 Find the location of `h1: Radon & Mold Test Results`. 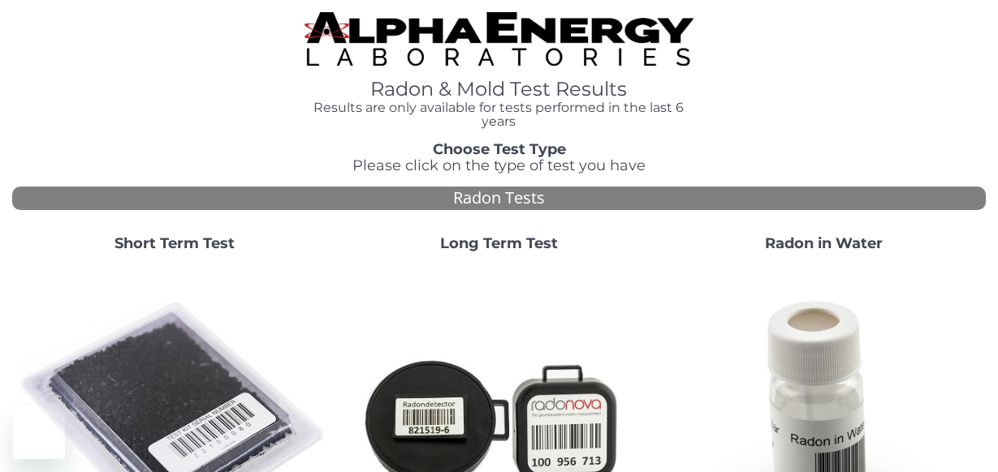

h1: Radon & Mold Test Results is located at coordinates (499, 89).